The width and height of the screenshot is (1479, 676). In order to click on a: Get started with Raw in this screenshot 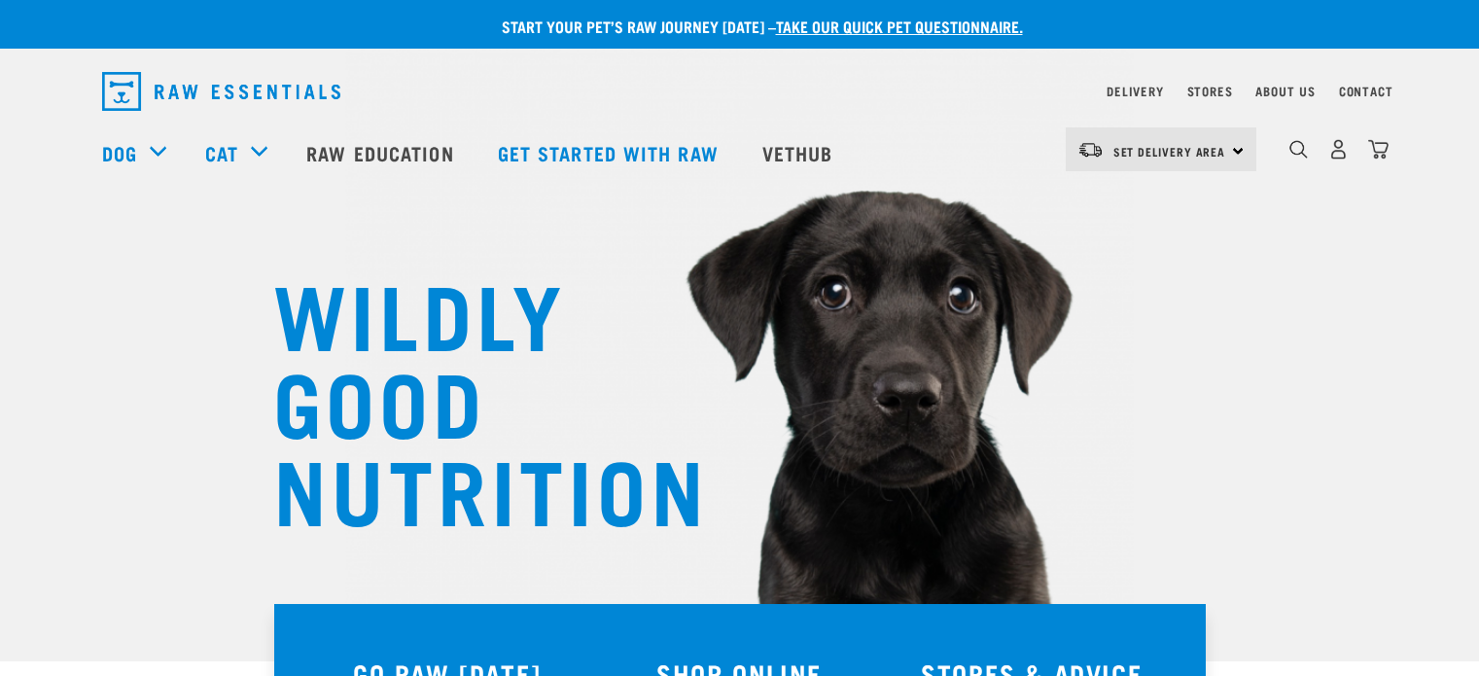, I will do `click(611, 153)`.